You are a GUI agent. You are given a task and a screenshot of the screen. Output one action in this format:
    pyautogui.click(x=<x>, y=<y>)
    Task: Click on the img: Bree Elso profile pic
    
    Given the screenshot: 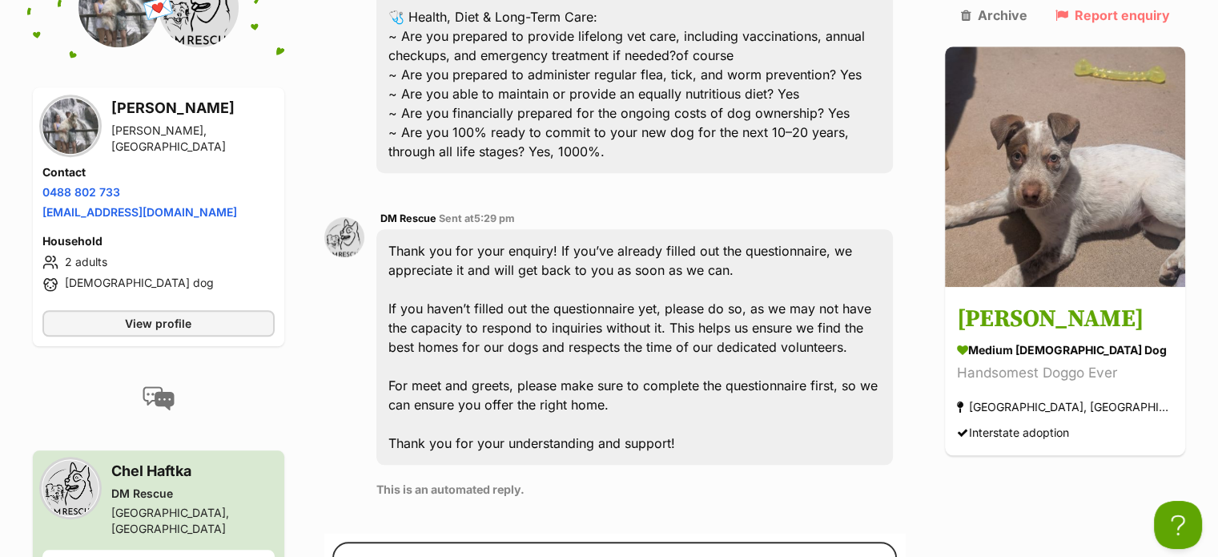 What is the action you would take?
    pyautogui.click(x=70, y=126)
    